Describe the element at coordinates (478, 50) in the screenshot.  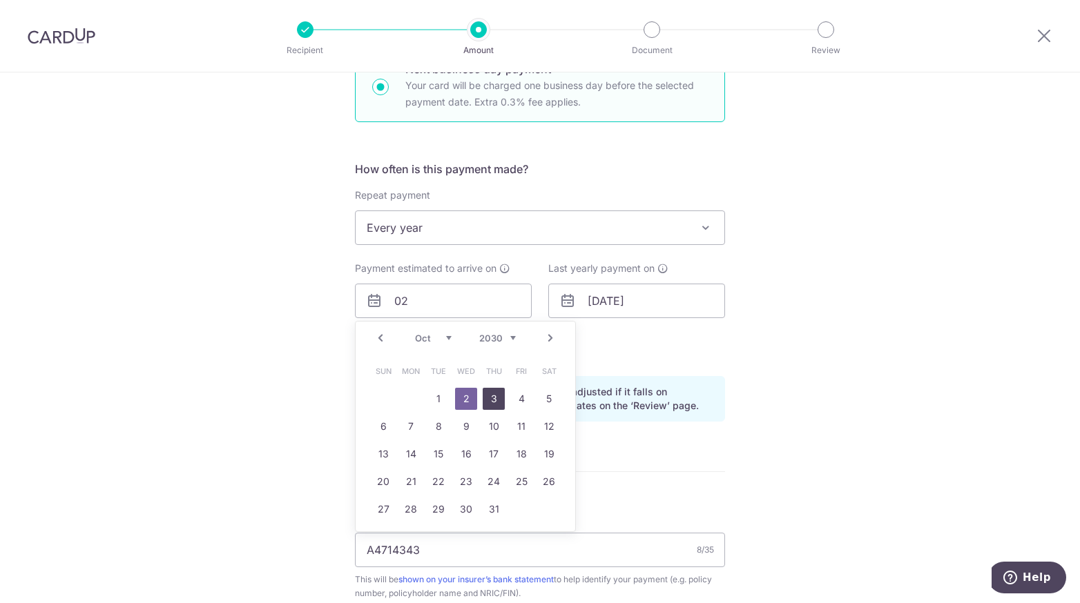
I see `p: Amount` at that location.